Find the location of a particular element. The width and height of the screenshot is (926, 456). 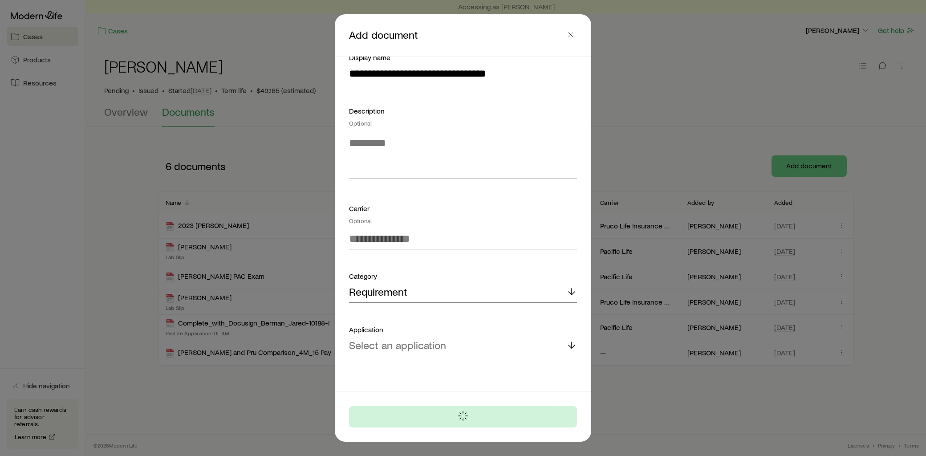

div: Application is located at coordinates (463, 330).